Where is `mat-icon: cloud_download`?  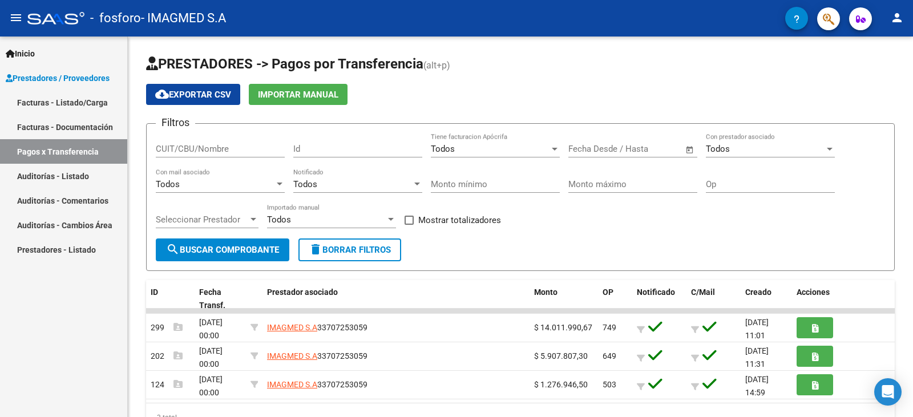 mat-icon: cloud_download is located at coordinates (162, 94).